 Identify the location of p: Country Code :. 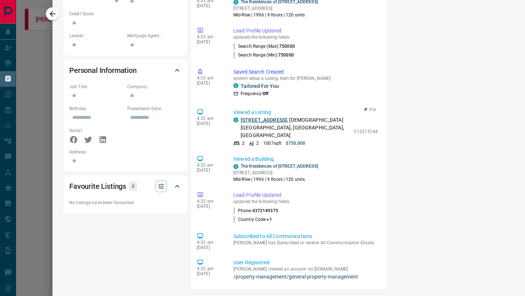
(253, 220).